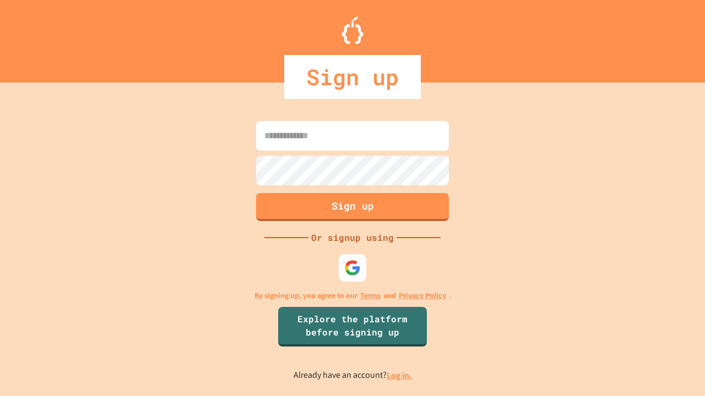 This screenshot has width=705, height=396. I want to click on img: google-icon.svg, so click(352, 268).